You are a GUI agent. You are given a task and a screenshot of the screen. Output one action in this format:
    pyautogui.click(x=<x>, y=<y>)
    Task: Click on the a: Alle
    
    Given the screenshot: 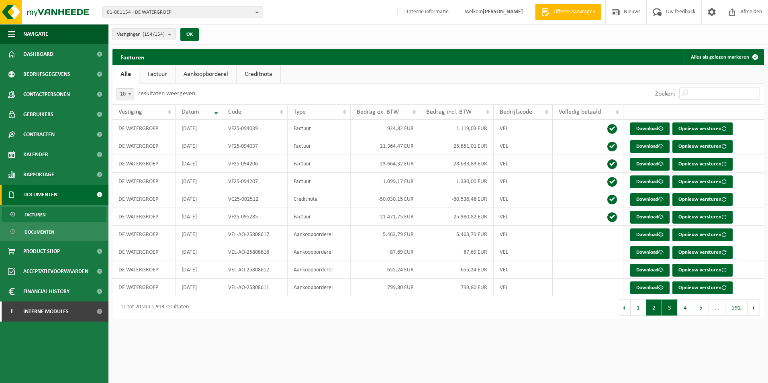 What is the action you would take?
    pyautogui.click(x=126, y=74)
    